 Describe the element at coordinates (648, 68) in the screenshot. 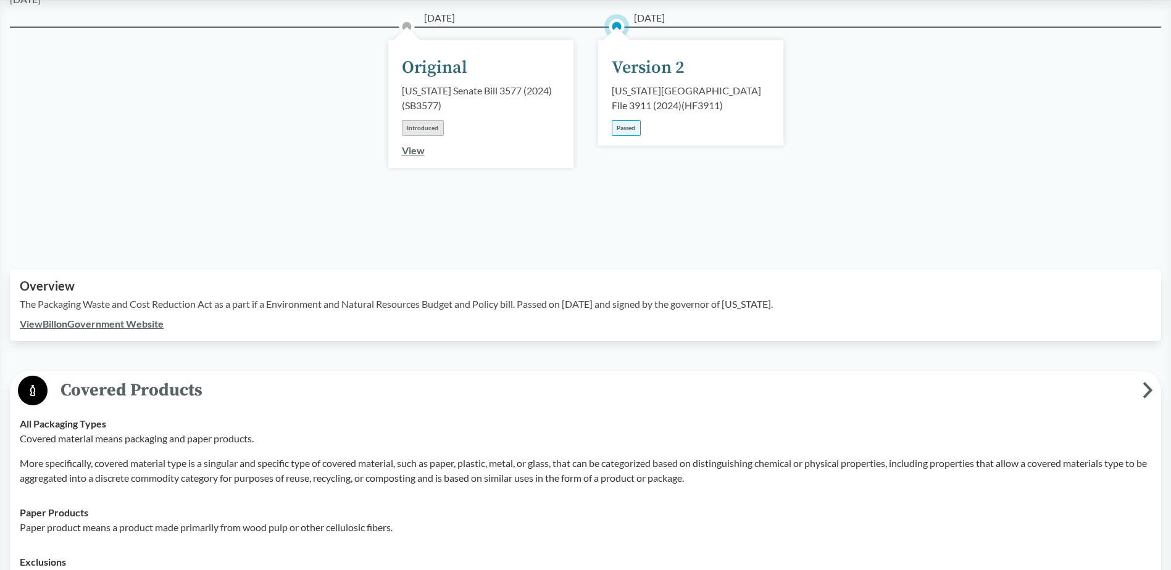

I see `div: Version 2` at that location.